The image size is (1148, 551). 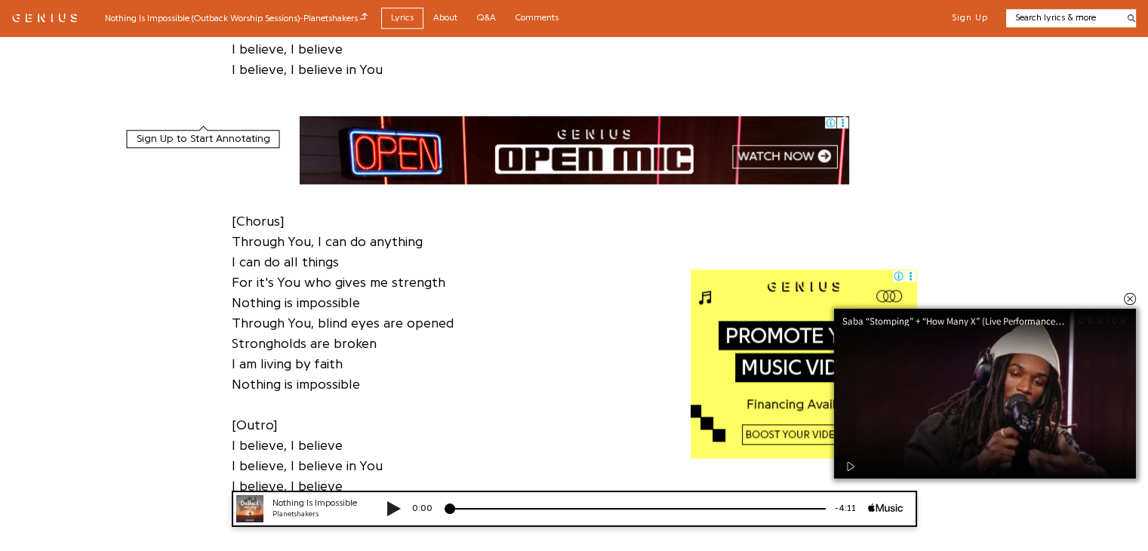 What do you see at coordinates (236, 17) in the screenshot?
I see `div: Nothing Is Impossible (Outback Worship Sessions) - Planetshakers` at bounding box center [236, 17].